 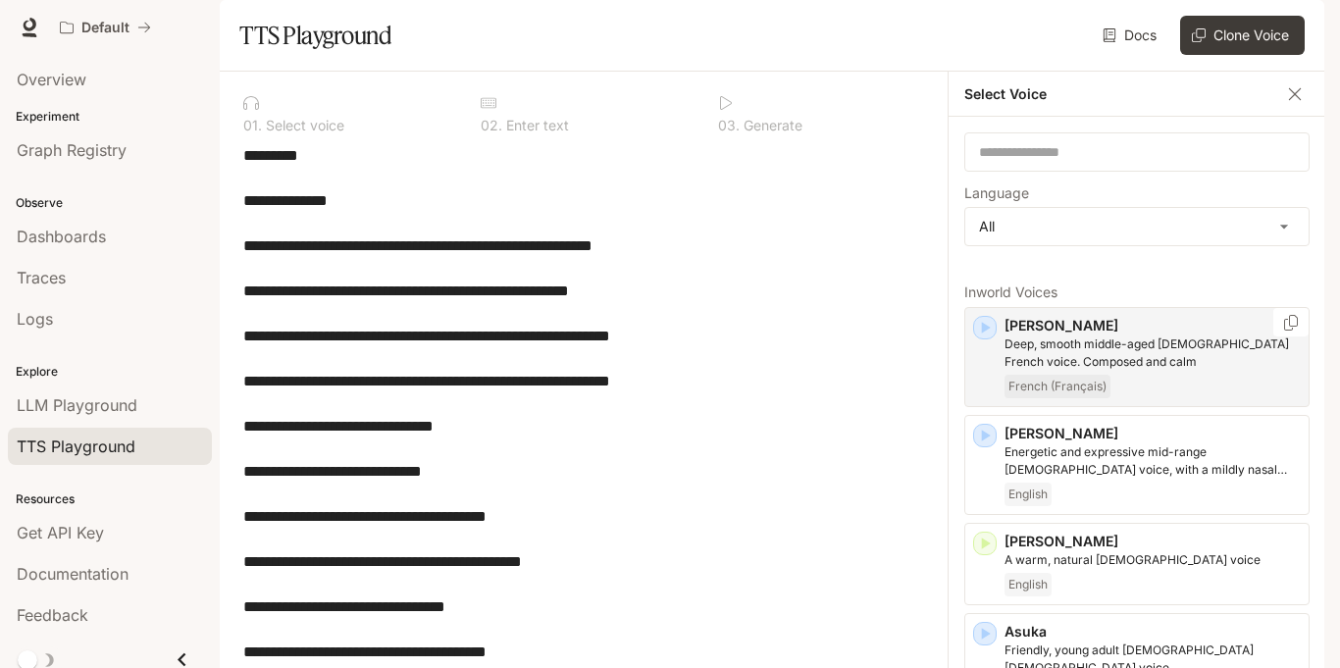 What do you see at coordinates (1131, 35) in the screenshot?
I see `a: Docs` at bounding box center [1131, 35].